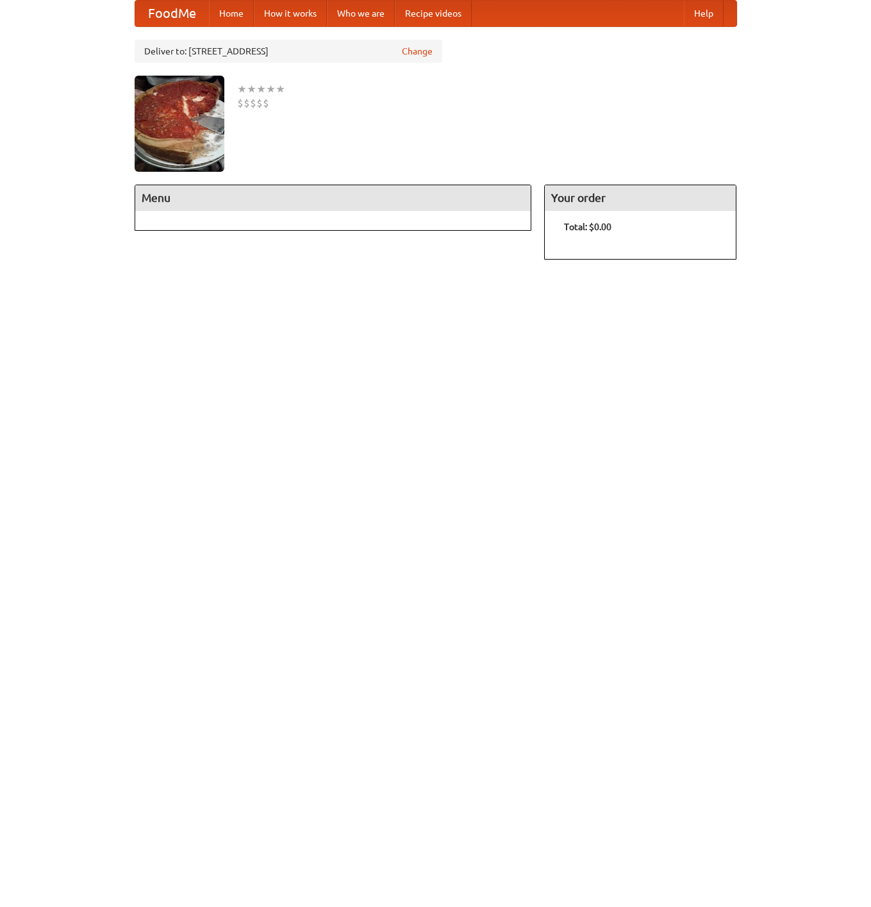 This screenshot has width=871, height=907. I want to click on a: Recipe videos, so click(433, 13).